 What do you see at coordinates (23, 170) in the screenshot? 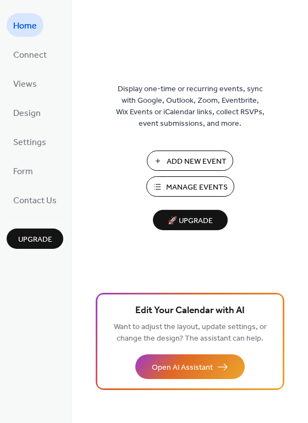
I see `a: Form` at bounding box center [23, 170].